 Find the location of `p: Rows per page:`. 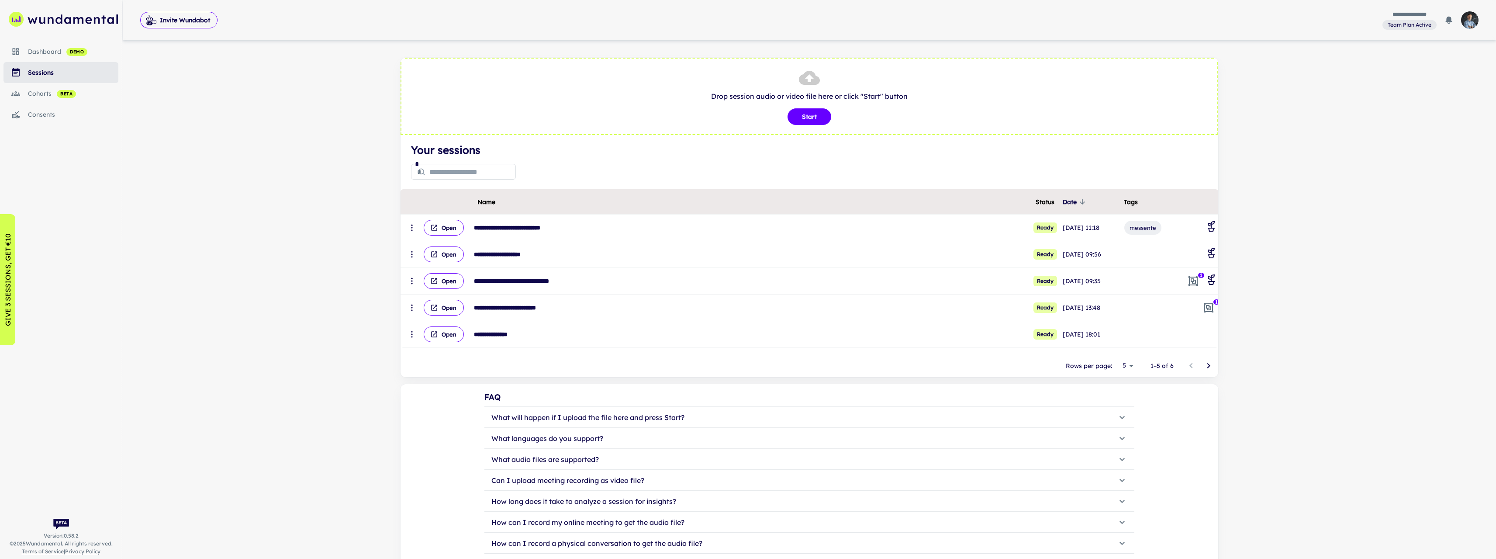

p: Rows per page: is located at coordinates (1089, 366).